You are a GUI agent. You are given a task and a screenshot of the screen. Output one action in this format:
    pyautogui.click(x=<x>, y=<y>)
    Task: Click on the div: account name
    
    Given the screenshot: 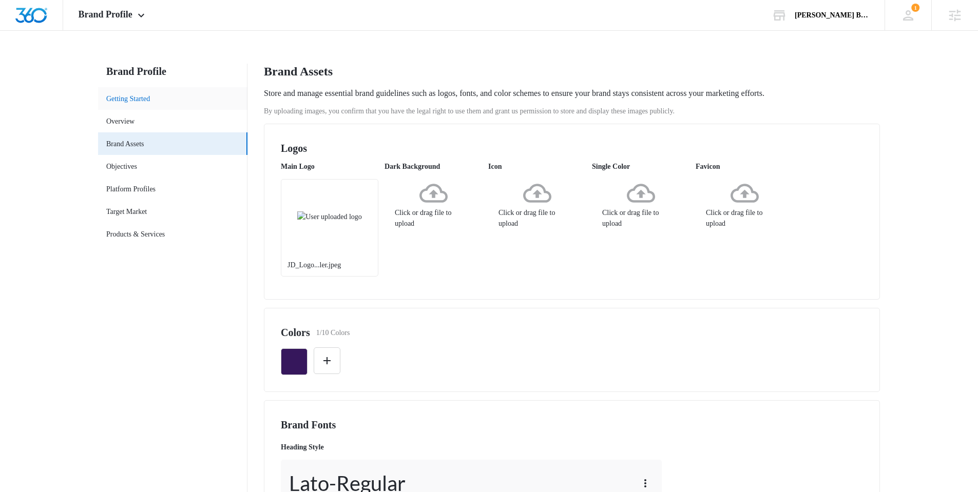 What is the action you would take?
    pyautogui.click(x=832, y=15)
    